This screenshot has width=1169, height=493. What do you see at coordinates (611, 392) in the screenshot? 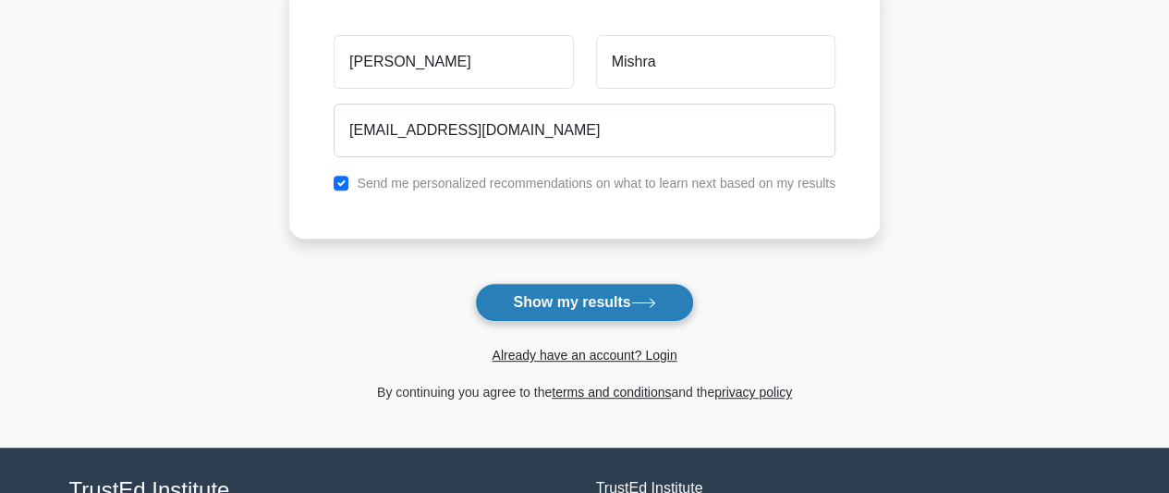
I see `a: terms and conditions` at bounding box center [611, 392].